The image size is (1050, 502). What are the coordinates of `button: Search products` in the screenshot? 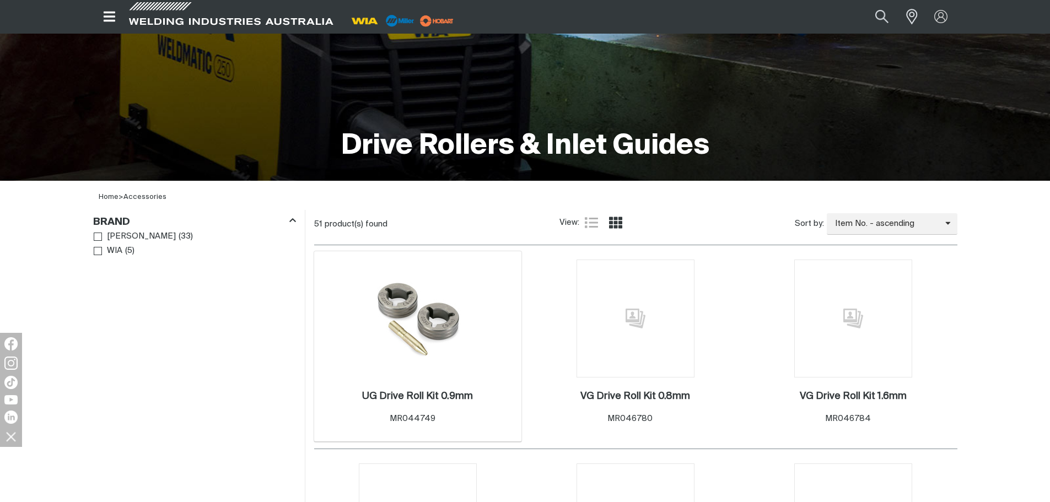 It's located at (882, 17).